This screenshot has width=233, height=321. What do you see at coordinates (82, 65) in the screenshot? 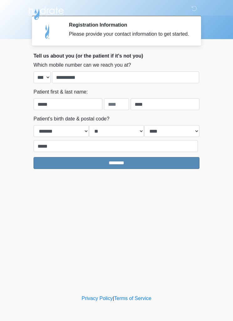
I see `label: Which mobile number can we reach you at?` at bounding box center [82, 65].